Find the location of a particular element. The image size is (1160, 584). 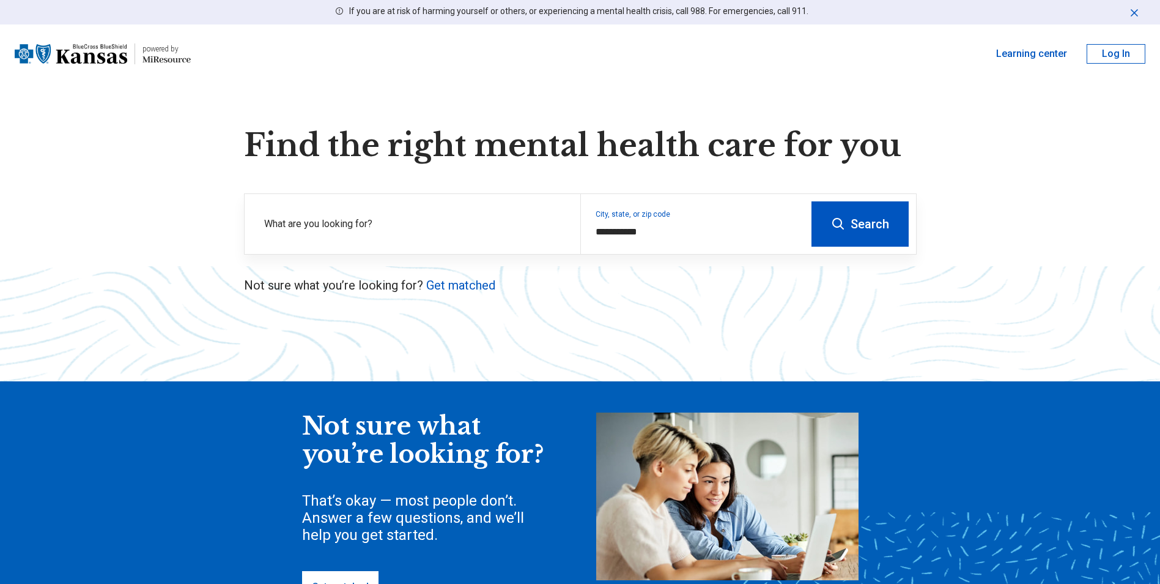

img: Blue Cross Blue Shield Kansas is located at coordinates (71, 54).